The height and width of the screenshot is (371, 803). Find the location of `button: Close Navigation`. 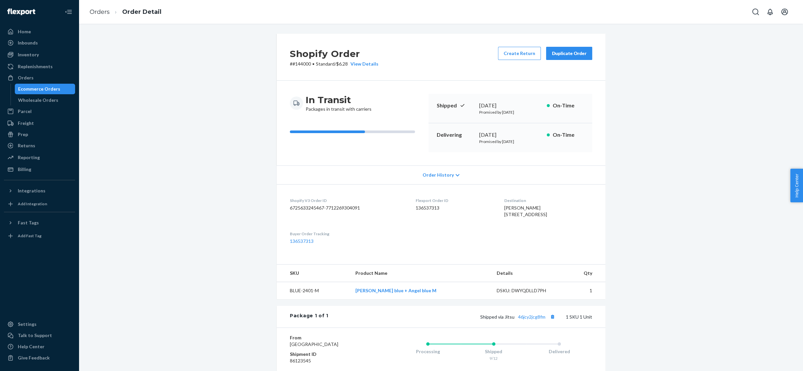

button: Close Navigation is located at coordinates (69, 12).